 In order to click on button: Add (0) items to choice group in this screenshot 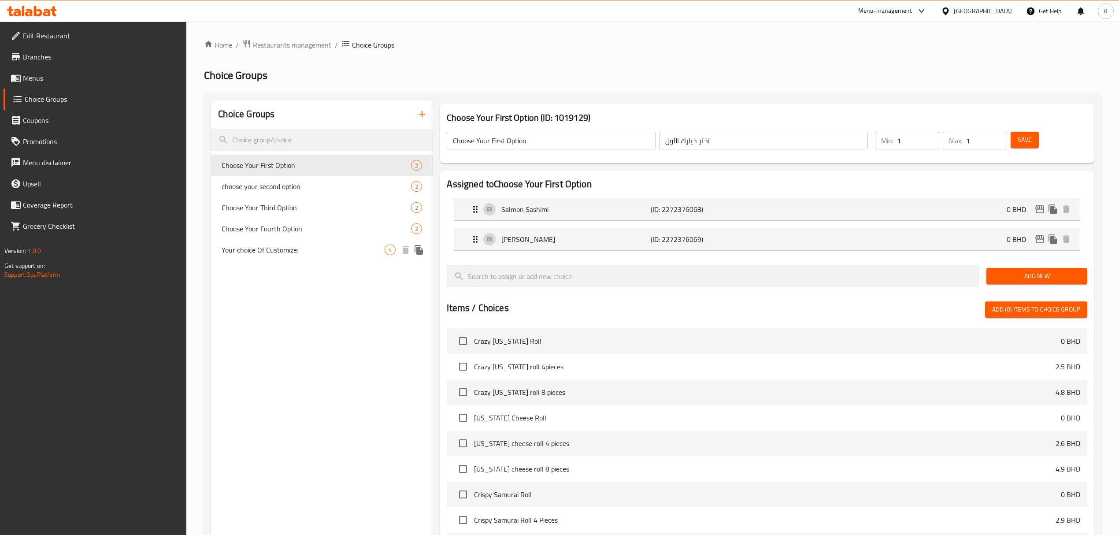, I will do `click(1037, 309)`.